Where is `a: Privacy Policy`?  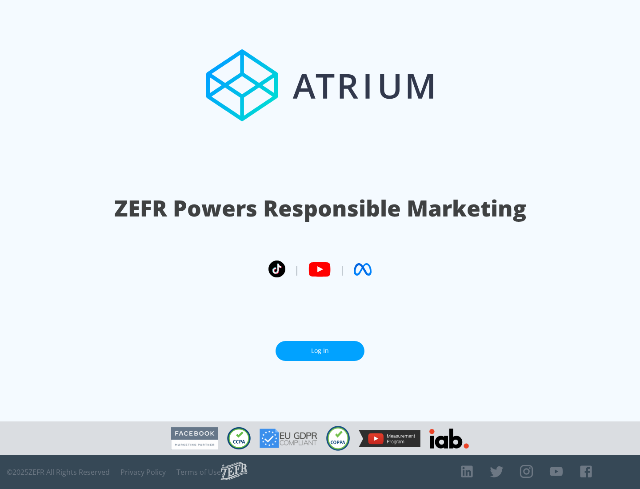
a: Privacy Policy is located at coordinates (143, 472).